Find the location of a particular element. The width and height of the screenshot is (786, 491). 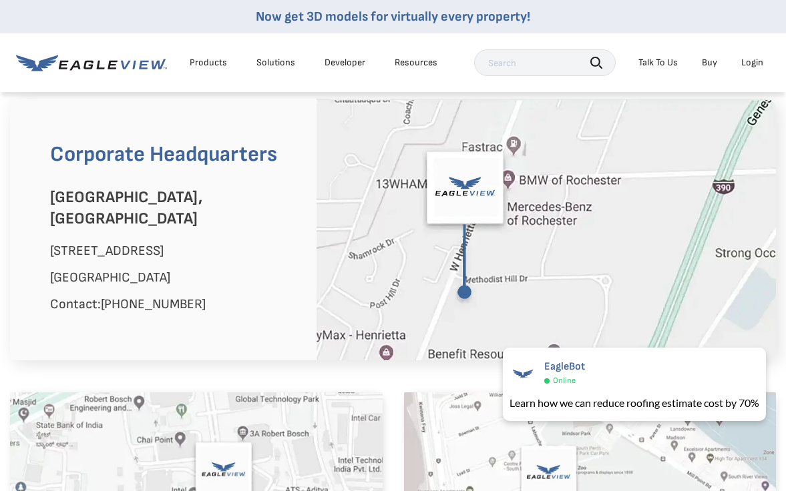

input: Search is located at coordinates (545, 63).